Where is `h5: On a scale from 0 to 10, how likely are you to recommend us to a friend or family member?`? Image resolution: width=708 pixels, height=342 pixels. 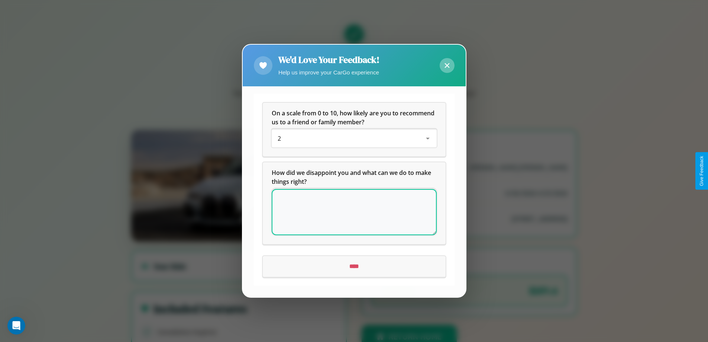 h5: On a scale from 0 to 10, how likely are you to recommend us to a friend or family member? is located at coordinates (354, 118).